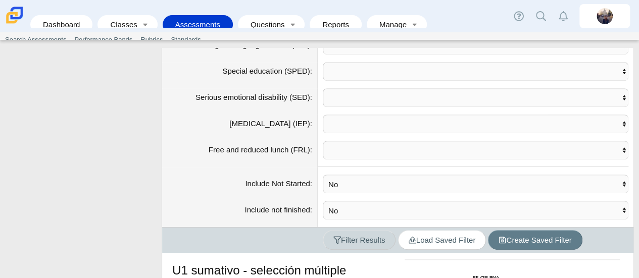 The width and height of the screenshot is (639, 278). I want to click on a: Standards, so click(185, 40).